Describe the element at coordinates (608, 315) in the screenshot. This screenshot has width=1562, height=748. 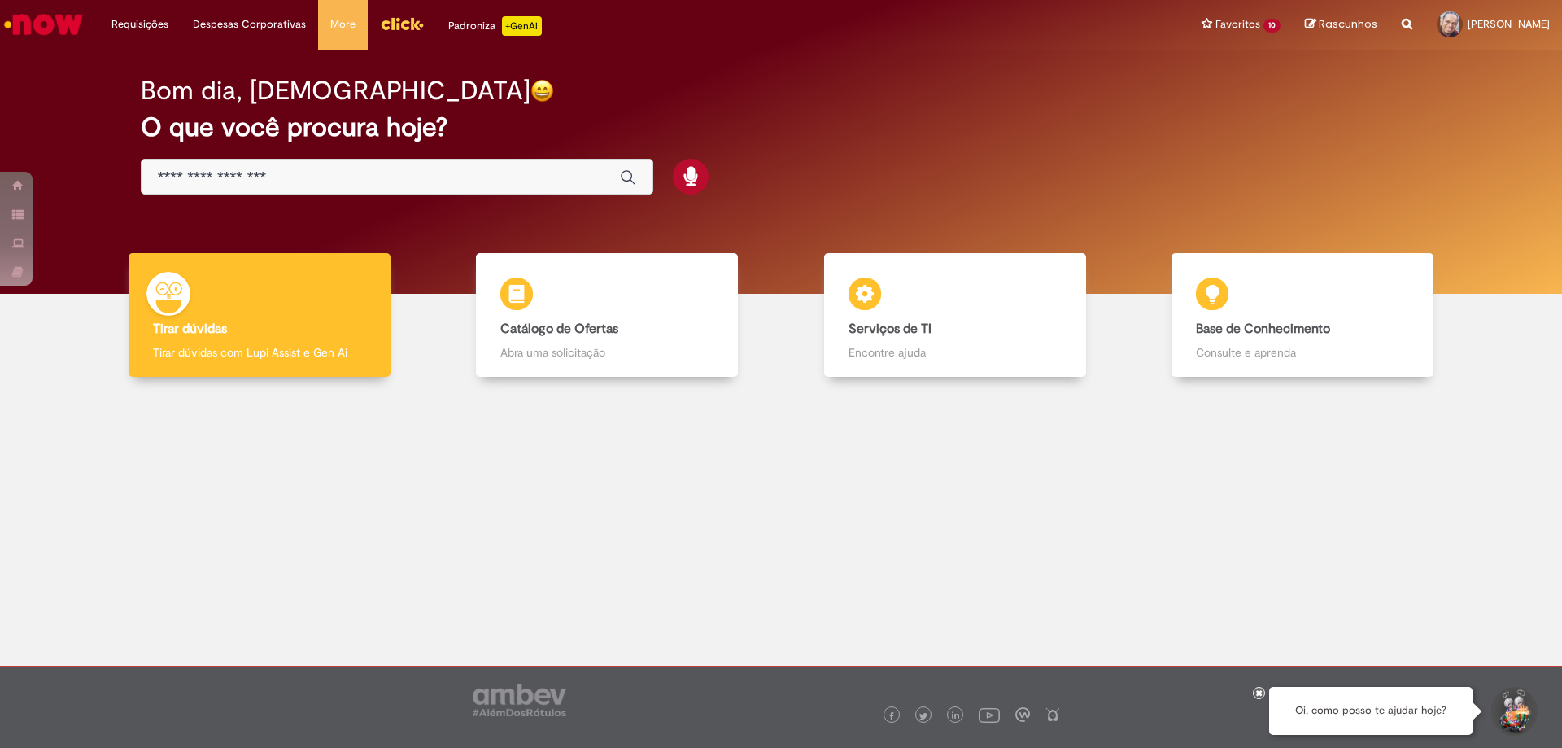
I see `a: Catálogo de Ofertas Abra uma solicitação` at that location.